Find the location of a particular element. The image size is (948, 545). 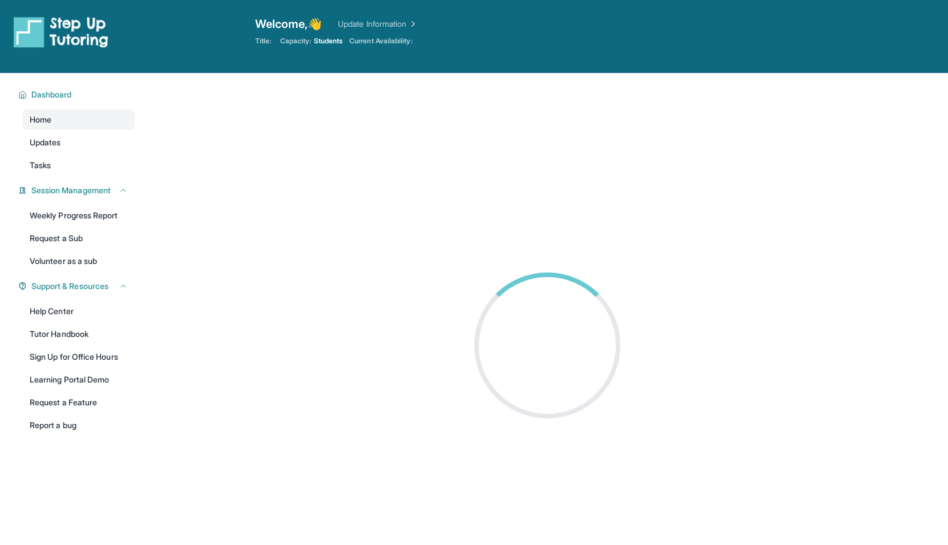

span: Welcome, 👋 is located at coordinates (289, 24).